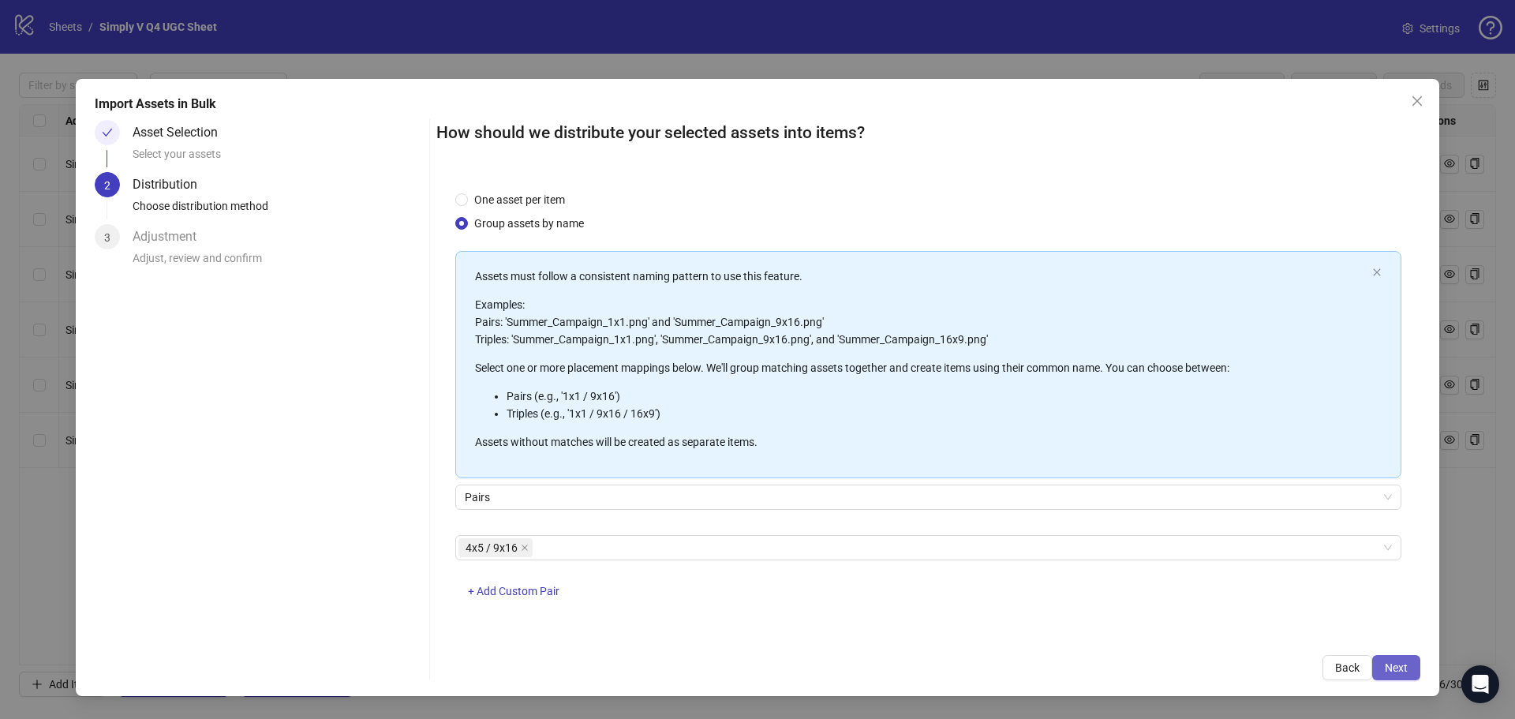 This screenshot has width=1515, height=719. What do you see at coordinates (171, 185) in the screenshot?
I see `div: Distribution` at bounding box center [171, 185].